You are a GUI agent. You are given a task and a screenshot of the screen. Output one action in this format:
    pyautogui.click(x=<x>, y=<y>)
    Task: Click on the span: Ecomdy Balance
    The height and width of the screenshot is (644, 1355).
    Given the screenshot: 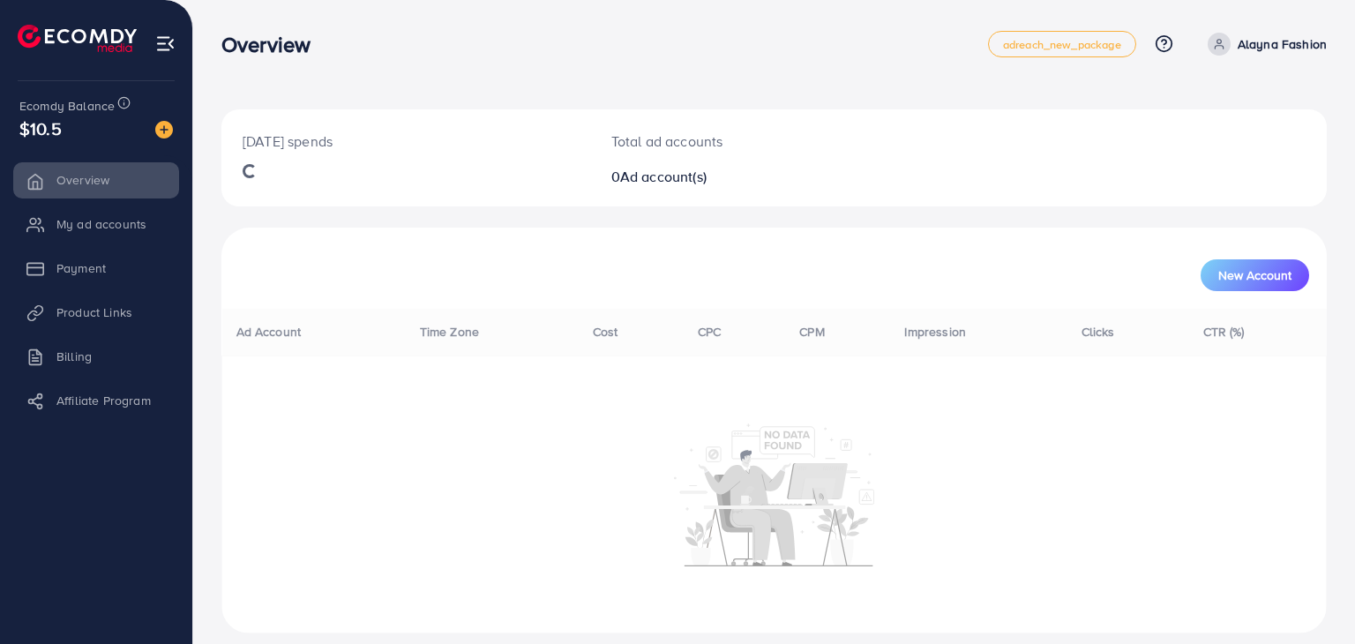 What is the action you would take?
    pyautogui.click(x=67, y=106)
    